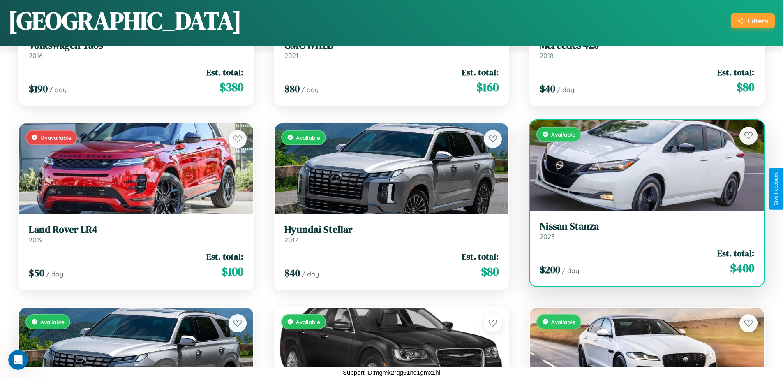 This screenshot has width=783, height=378. I want to click on div: Filters, so click(758, 21).